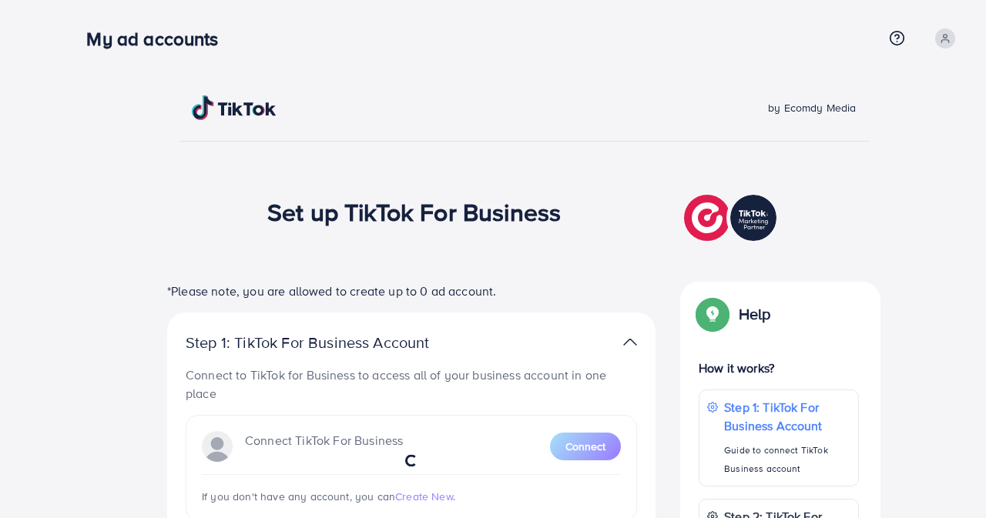 The width and height of the screenshot is (986, 518). What do you see at coordinates (787, 460) in the screenshot?
I see `p: Guide to connect TikTok Business account` at bounding box center [787, 460].